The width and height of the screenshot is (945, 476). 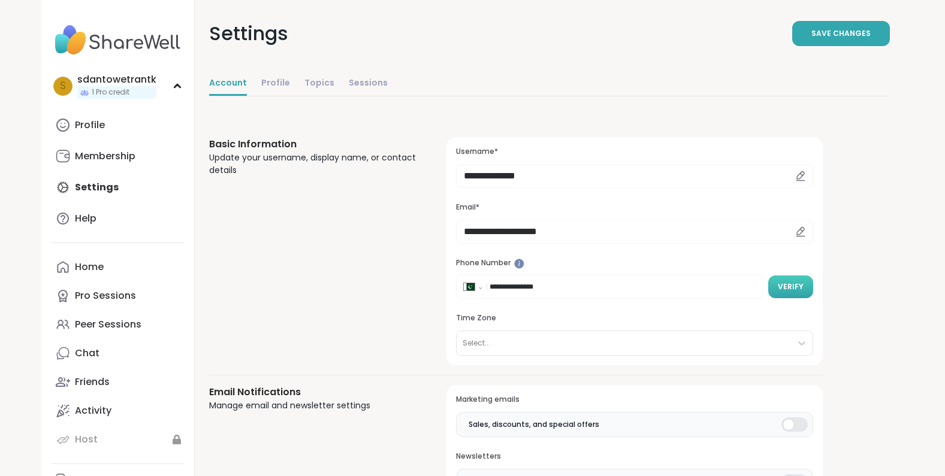 I want to click on span: Save Changes, so click(x=840, y=34).